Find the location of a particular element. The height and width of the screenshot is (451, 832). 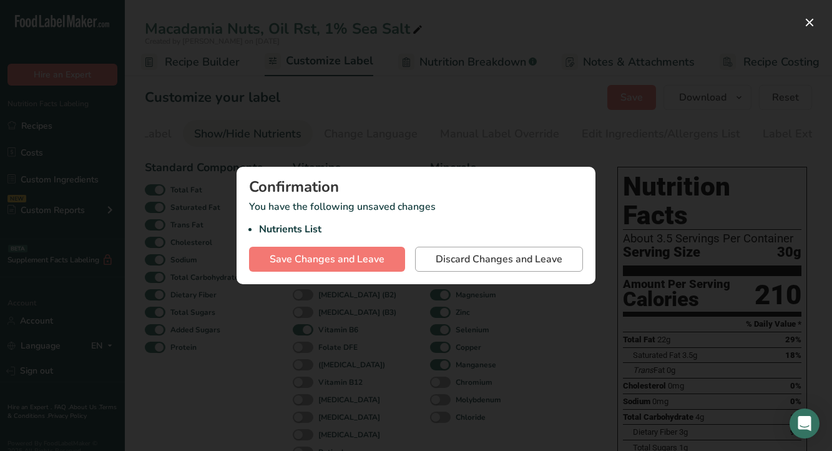

button: Save Changes and Leave is located at coordinates (327, 259).